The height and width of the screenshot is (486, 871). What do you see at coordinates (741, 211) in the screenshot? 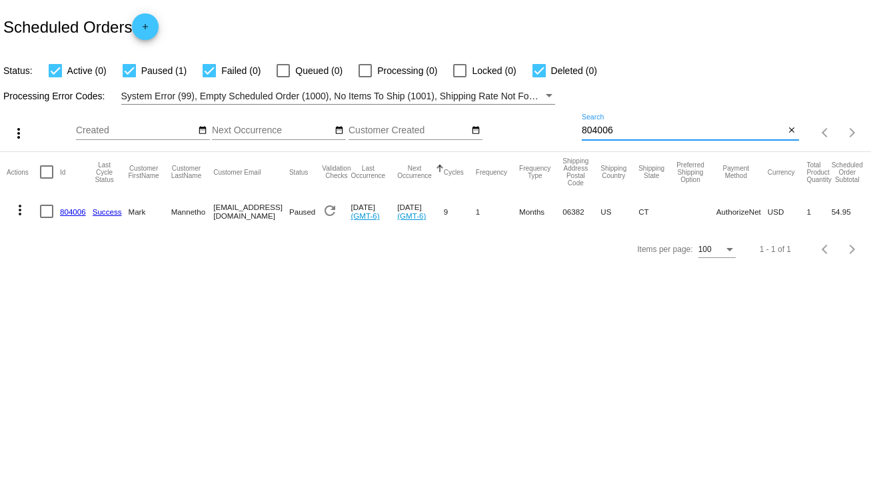
I see `mat-cell: AuthorizeNet` at bounding box center [741, 211].